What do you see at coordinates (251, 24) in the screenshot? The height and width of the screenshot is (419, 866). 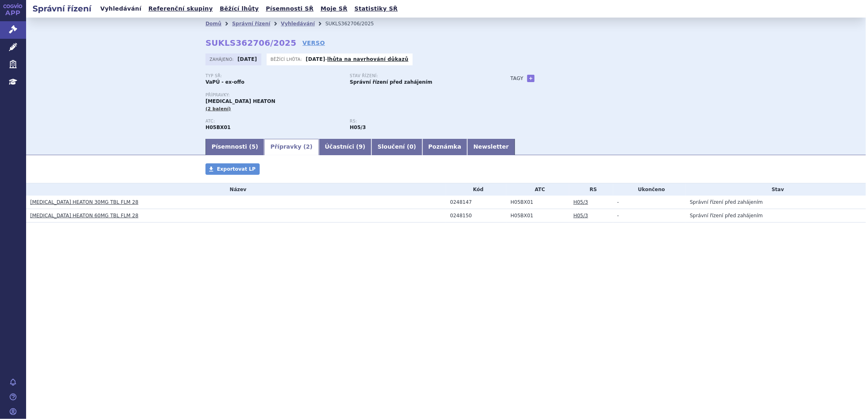 I see `a: Správní řízení` at bounding box center [251, 24].